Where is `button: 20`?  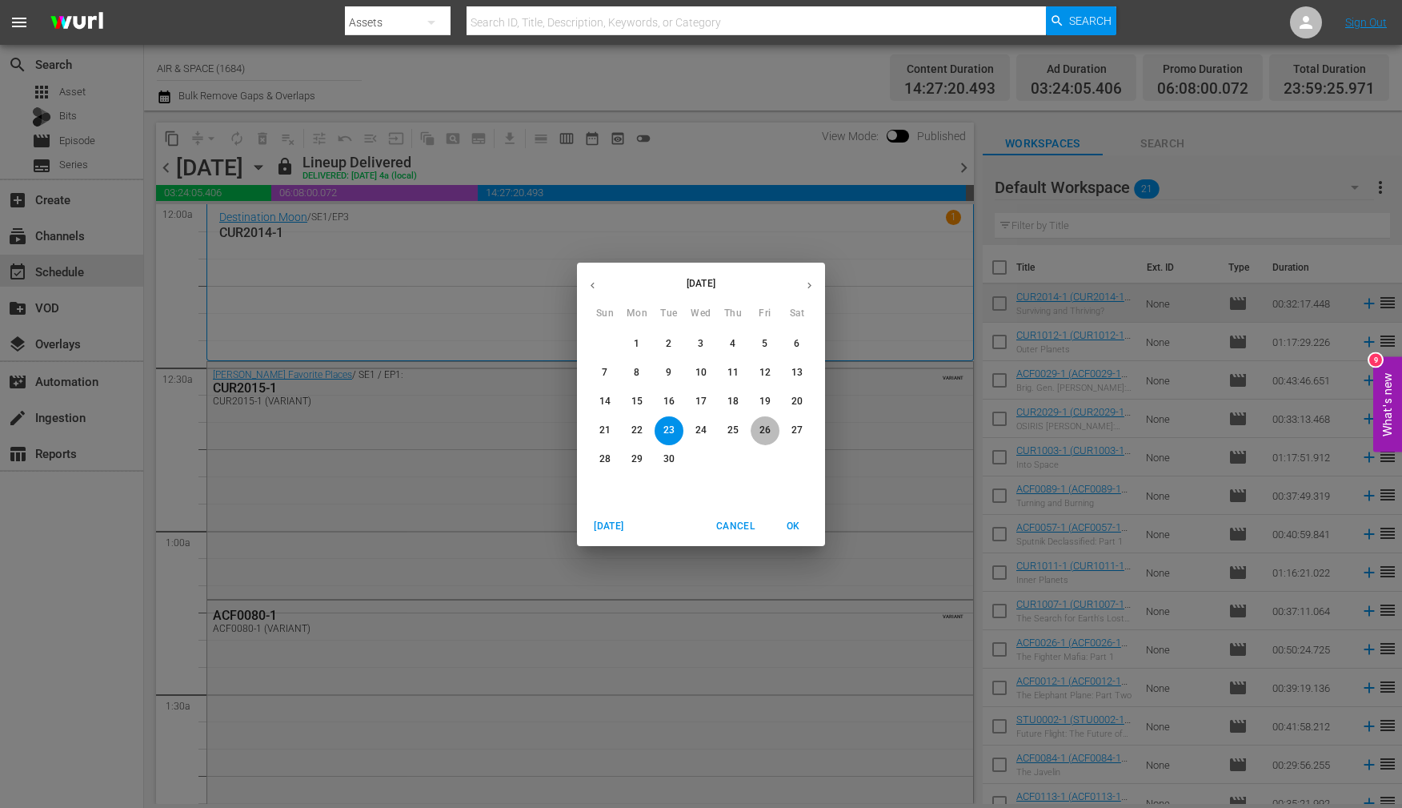
button: 20 is located at coordinates (797, 402).